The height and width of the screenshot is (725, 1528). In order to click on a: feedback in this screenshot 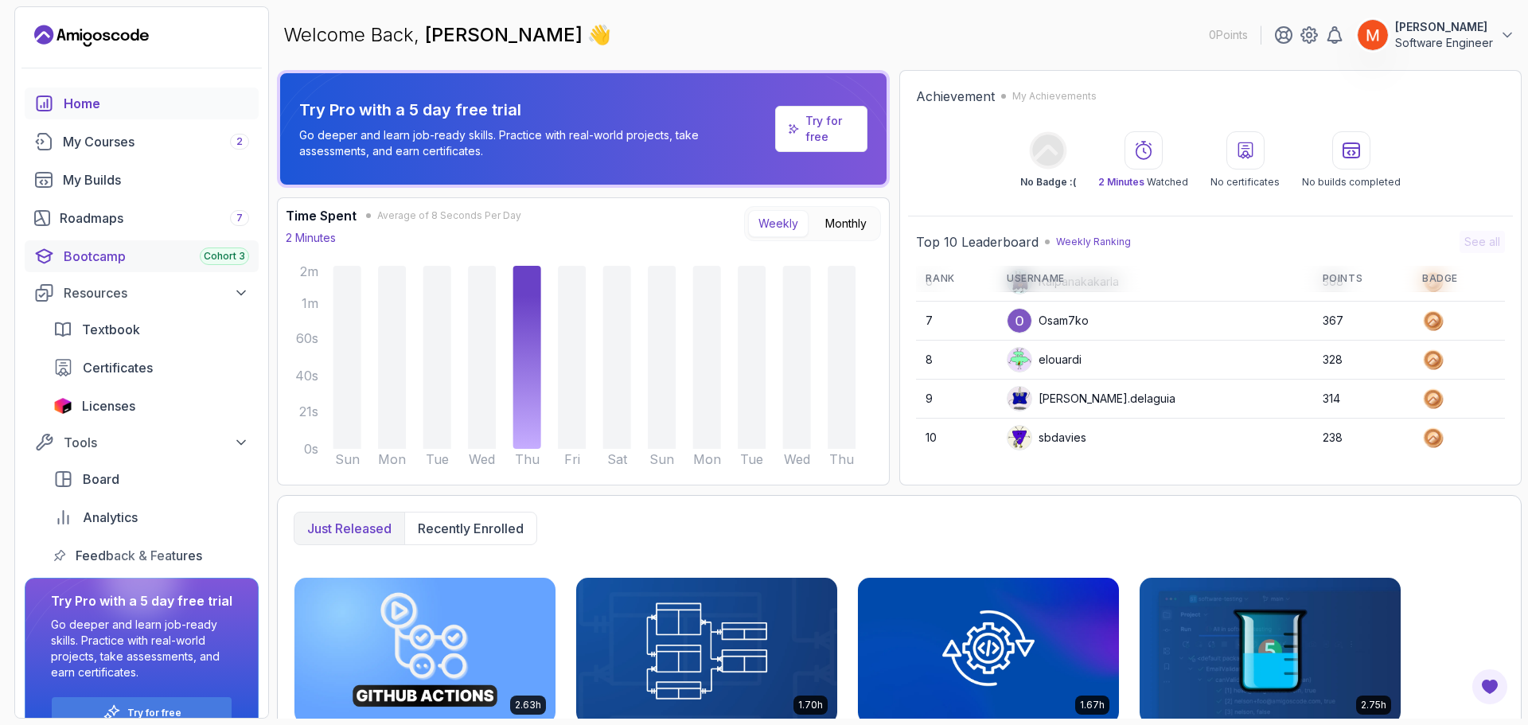, I will do `click(151, 555)`.